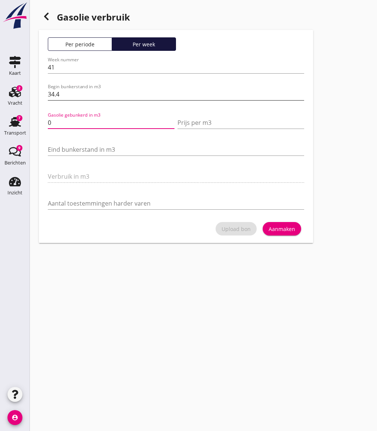  What do you see at coordinates (241, 123) in the screenshot?
I see `input: Prijs per m3` at bounding box center [241, 123].